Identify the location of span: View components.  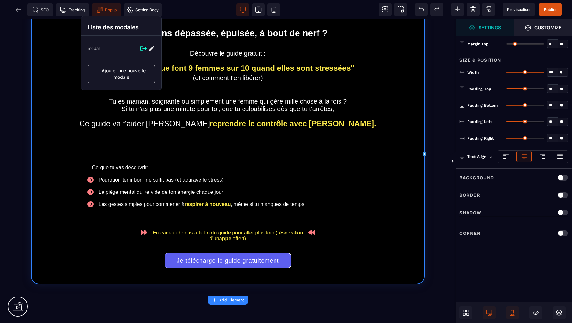
(385, 9).